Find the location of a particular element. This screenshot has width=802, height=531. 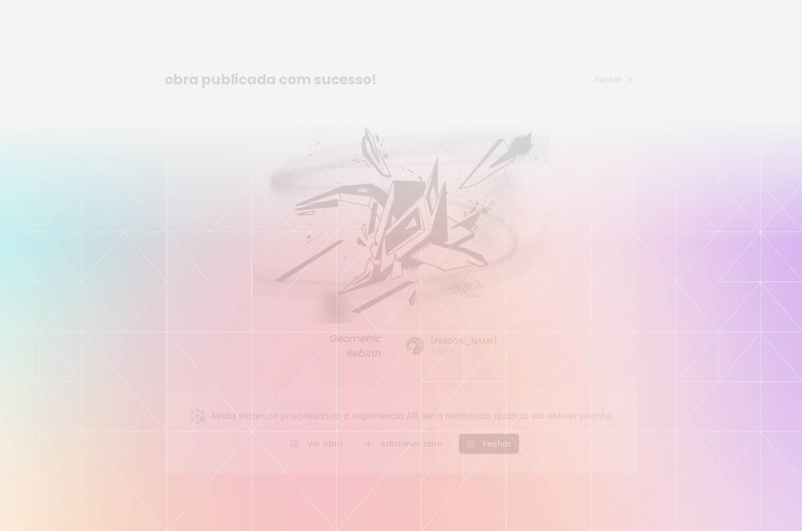

p: Ainda estamos processando a experiência AR, será notificado quando ela estiver pronta. is located at coordinates (412, 416).